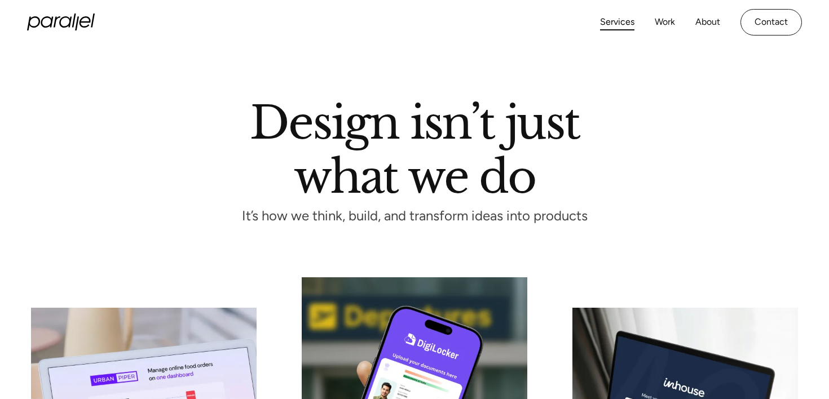 The width and height of the screenshot is (829, 399). What do you see at coordinates (771, 22) in the screenshot?
I see `a: Contact` at bounding box center [771, 22].